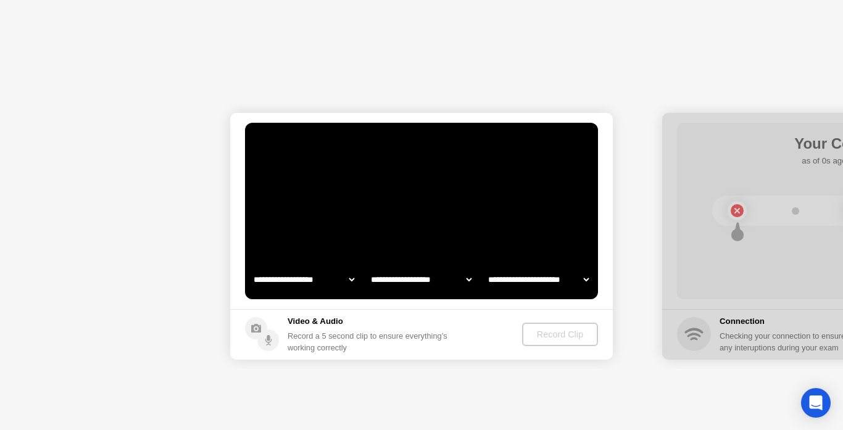 The width and height of the screenshot is (843, 430). I want to click on select: Available microphones, so click(538, 279).